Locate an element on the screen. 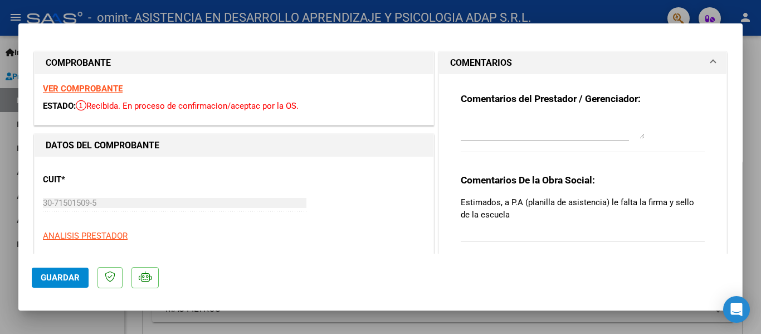 The width and height of the screenshot is (761, 334). p: Estimados, a P.A (planilla de asistencia) le falta la firma y sello de la escuela is located at coordinates (583, 208).